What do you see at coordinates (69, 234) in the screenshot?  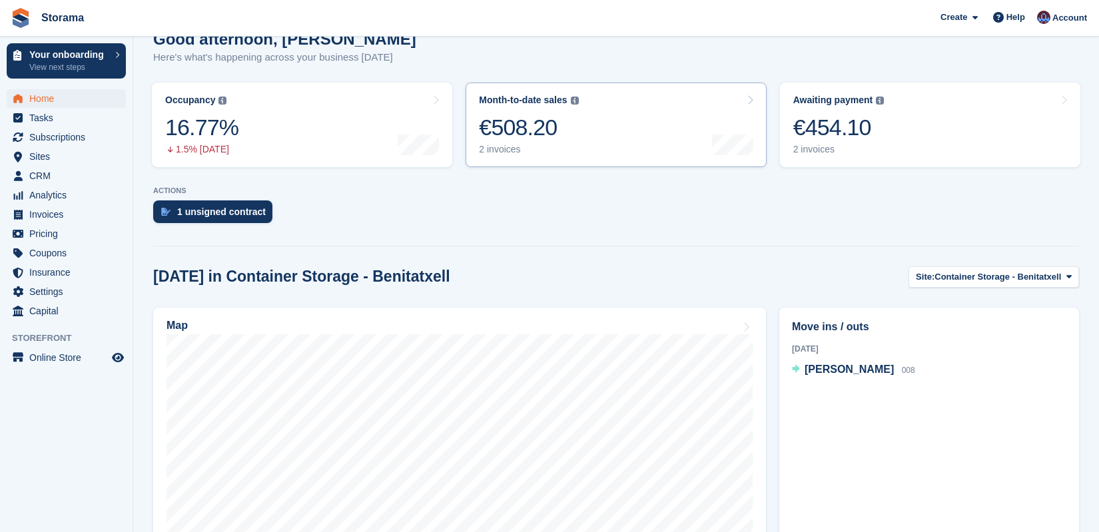 I see `span: Pricing` at bounding box center [69, 234].